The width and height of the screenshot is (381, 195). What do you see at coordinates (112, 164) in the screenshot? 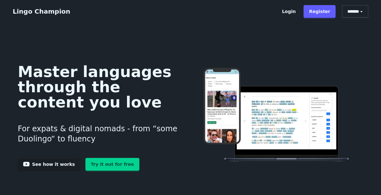
I see `a: Try it out for free` at bounding box center [112, 164].